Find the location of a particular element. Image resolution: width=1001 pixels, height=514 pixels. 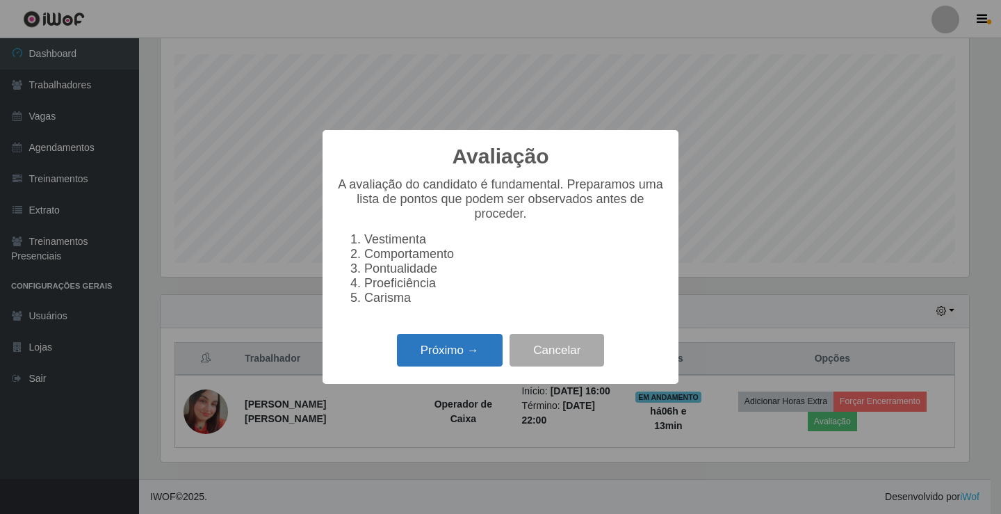

h2: Avaliação is located at coordinates (500, 156).